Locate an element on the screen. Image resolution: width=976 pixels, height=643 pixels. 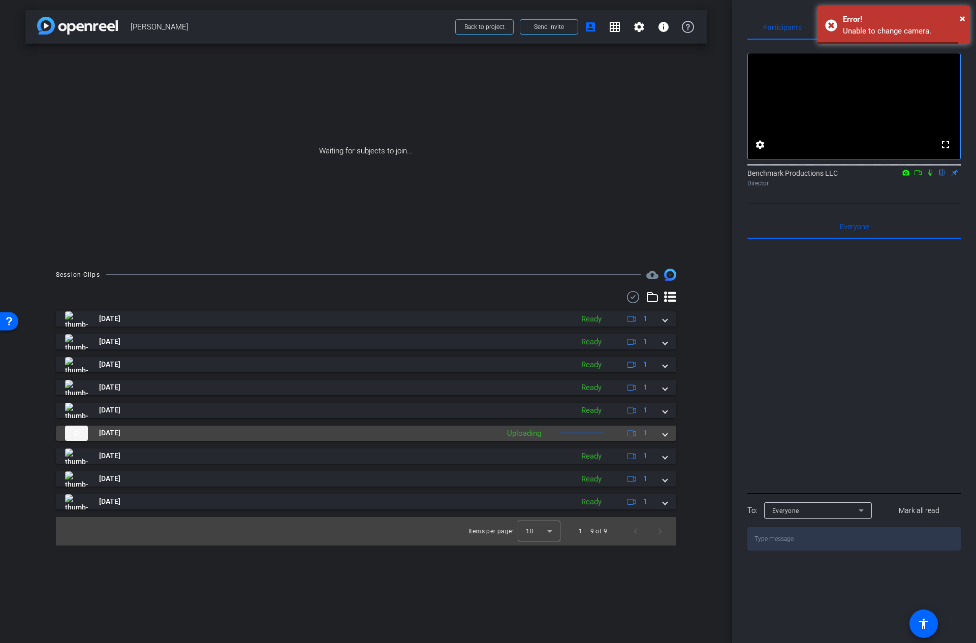
button: Mark all read is located at coordinates (920, 511).